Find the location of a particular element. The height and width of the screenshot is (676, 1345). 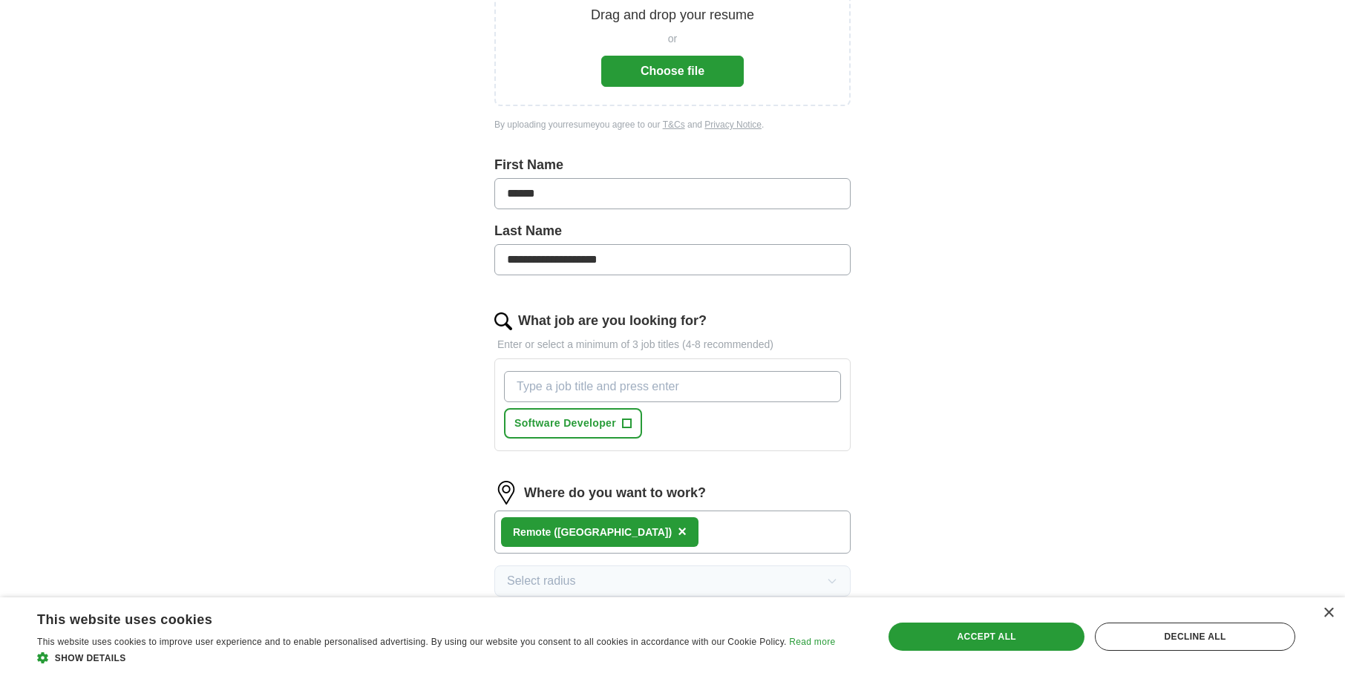

p: Enter or select a minimum of 3 job titles (4-8 recommended) is located at coordinates (673, 345).